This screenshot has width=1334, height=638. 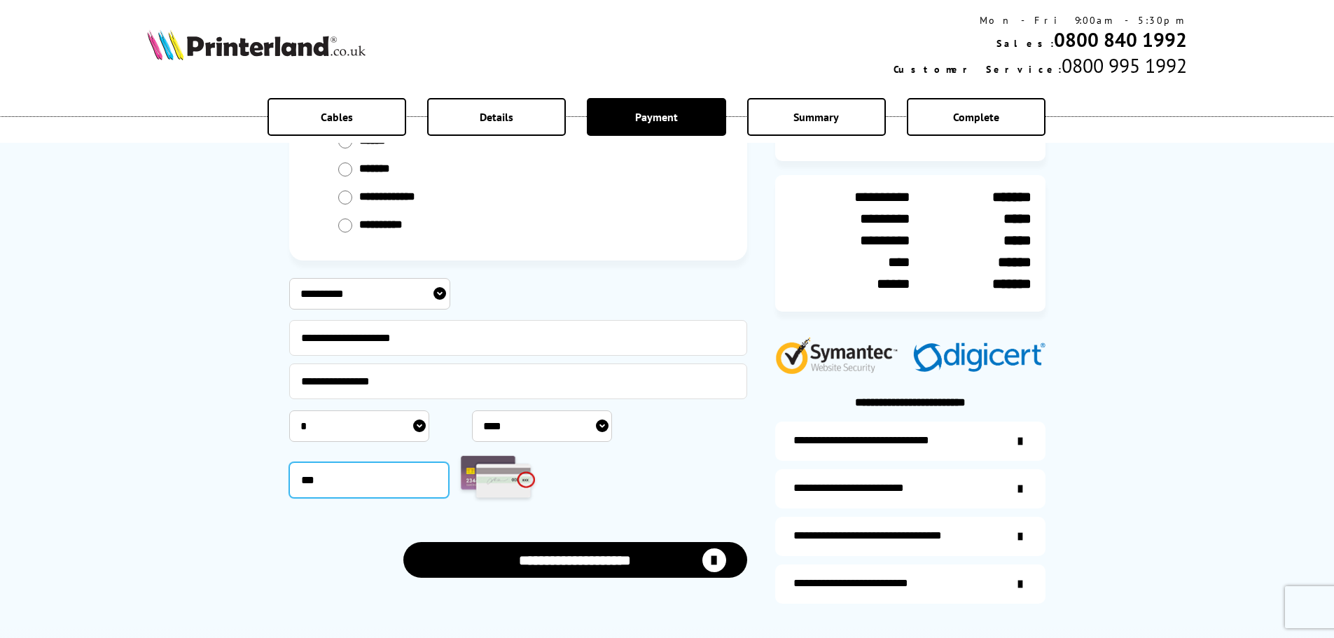 What do you see at coordinates (910, 441) in the screenshot?
I see `a: additional-ink` at bounding box center [910, 441].